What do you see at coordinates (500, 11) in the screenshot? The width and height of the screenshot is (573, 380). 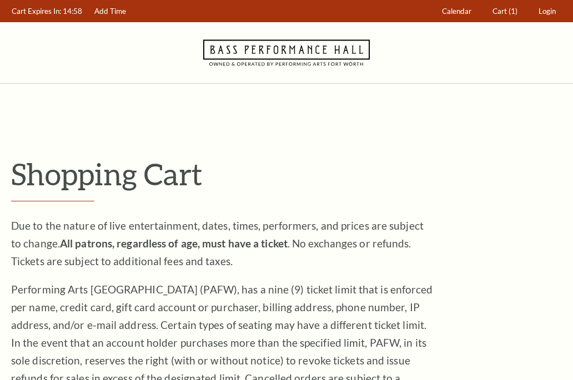 I see `span: Cart` at bounding box center [500, 11].